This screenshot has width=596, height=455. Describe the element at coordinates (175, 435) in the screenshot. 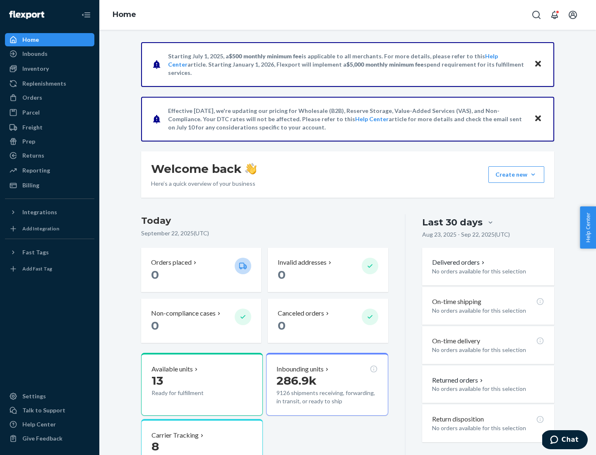

I see `p: Carrier Tracking` at that location.